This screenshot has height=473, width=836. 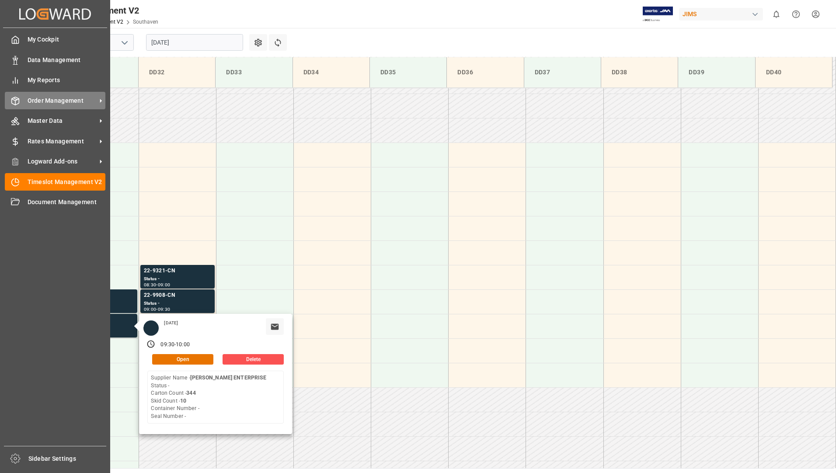 What do you see at coordinates (55, 80) in the screenshot?
I see `a: My Reports` at bounding box center [55, 80].